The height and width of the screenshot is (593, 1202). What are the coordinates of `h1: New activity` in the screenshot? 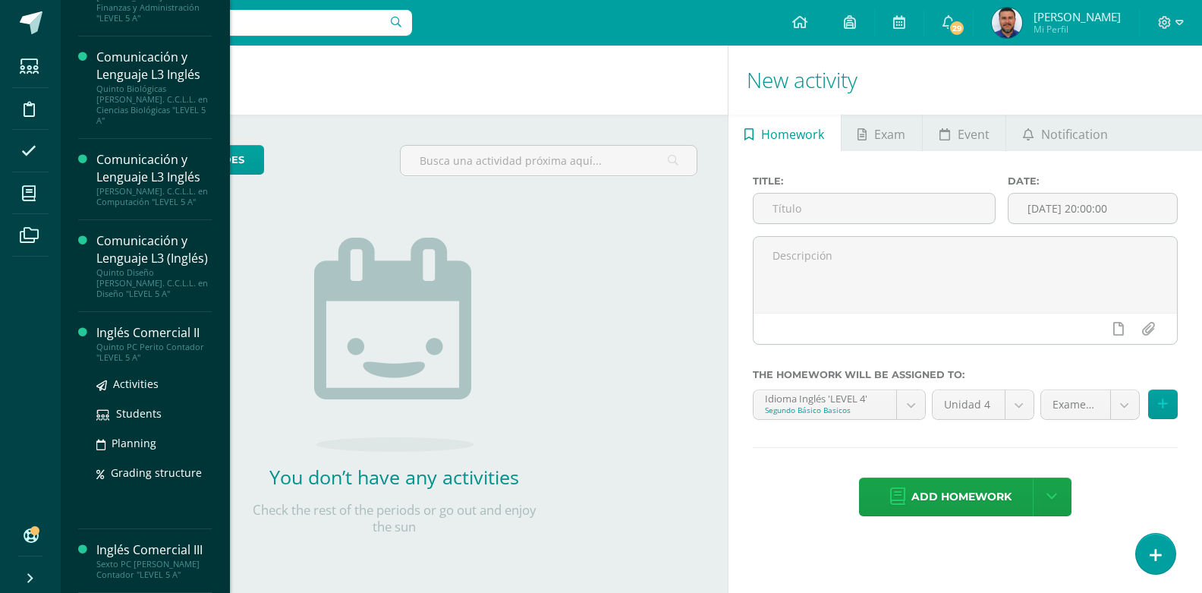 It's located at (965, 80).